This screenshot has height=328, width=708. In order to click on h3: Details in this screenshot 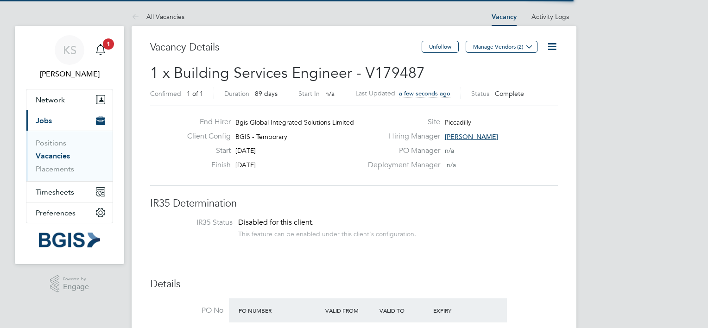, I will do `click(354, 284)`.